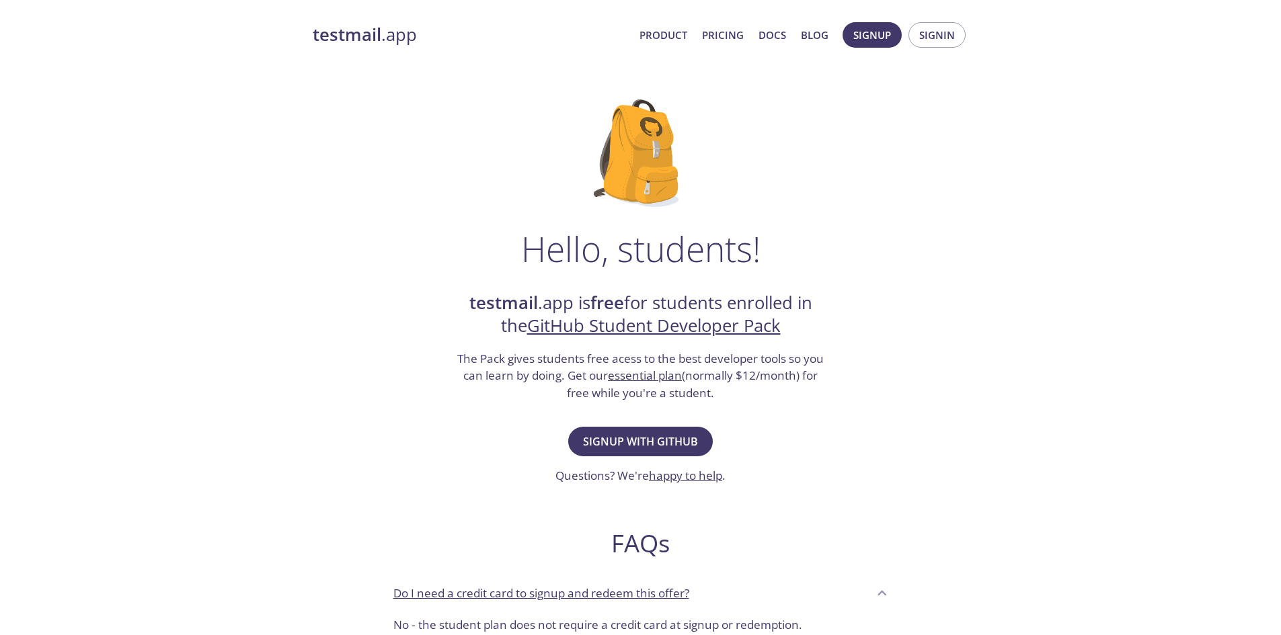 The height and width of the screenshot is (635, 1281). What do you see at coordinates (872, 35) in the screenshot?
I see `span: Signup` at bounding box center [872, 35].